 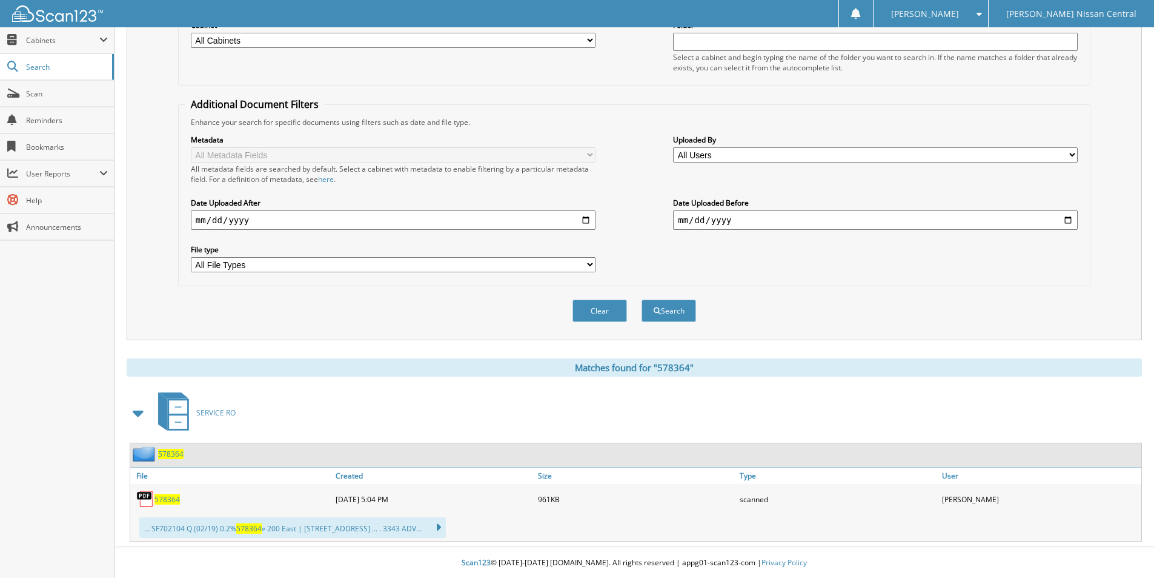 I want to click on div: All metadata fields are searched by default. Select a cabinet with metadata to enable filtering b..., so click(x=393, y=174).